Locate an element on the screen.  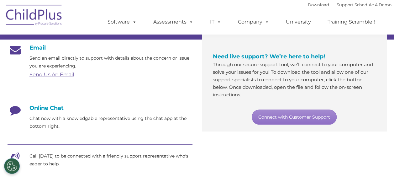
a: Software is located at coordinates (122, 22).